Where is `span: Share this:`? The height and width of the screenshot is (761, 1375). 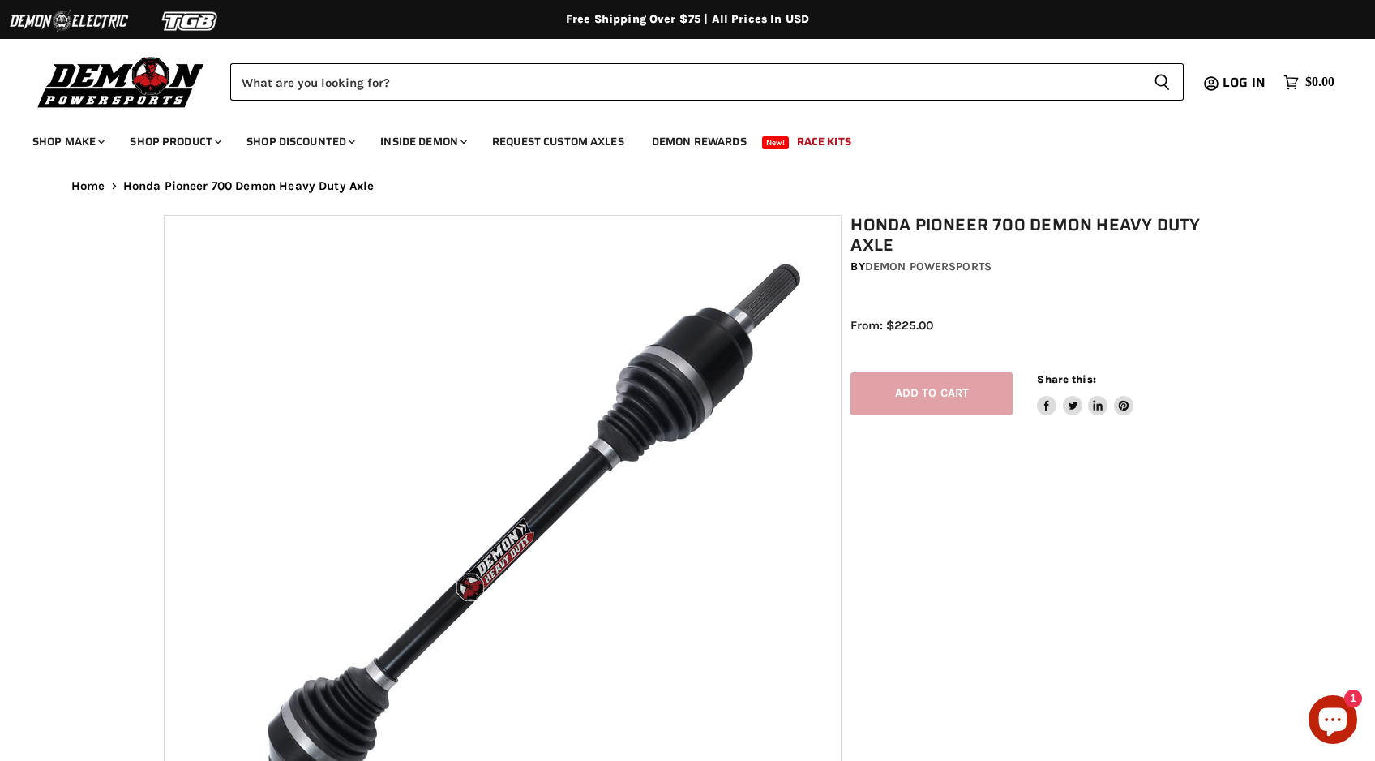
span: Share this: is located at coordinates (1066, 379).